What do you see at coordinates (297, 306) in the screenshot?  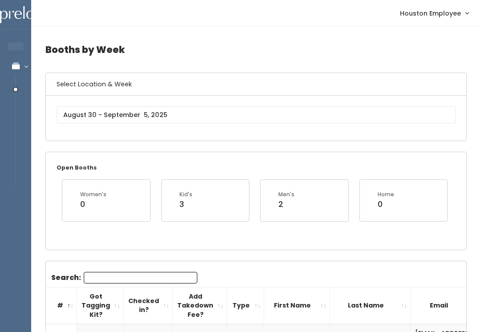 I see `th: First Name: activate to sort column ascending` at bounding box center [297, 306].